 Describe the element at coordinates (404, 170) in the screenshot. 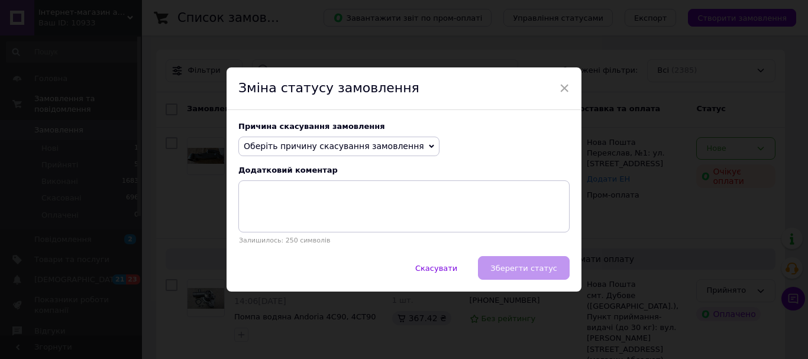

I see `div: Додатковий коментар` at that location.